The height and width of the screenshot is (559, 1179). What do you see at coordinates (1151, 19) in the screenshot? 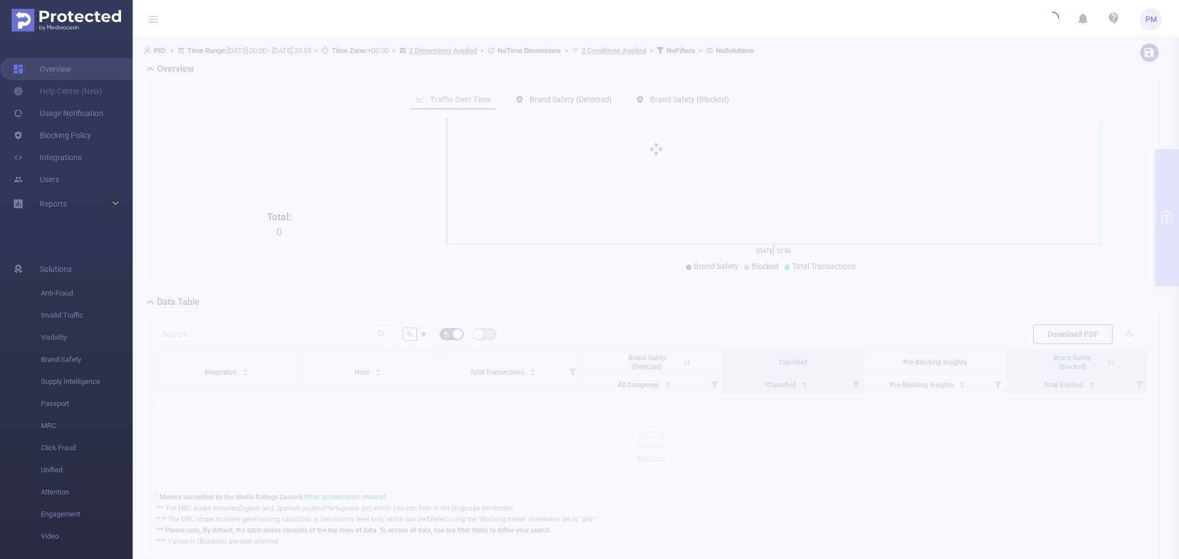
I see `span: PM` at bounding box center [1151, 19].